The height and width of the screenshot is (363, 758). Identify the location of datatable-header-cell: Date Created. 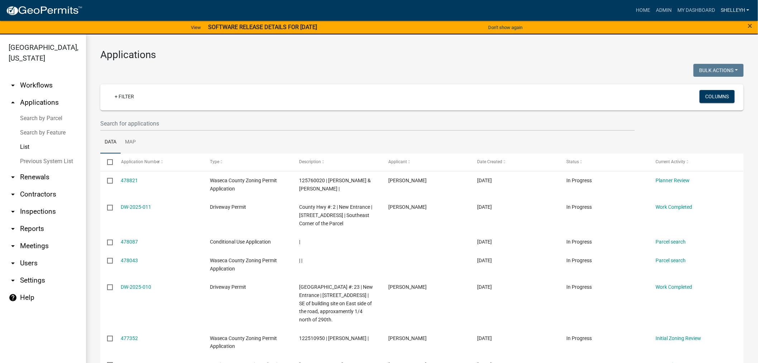
(515, 162).